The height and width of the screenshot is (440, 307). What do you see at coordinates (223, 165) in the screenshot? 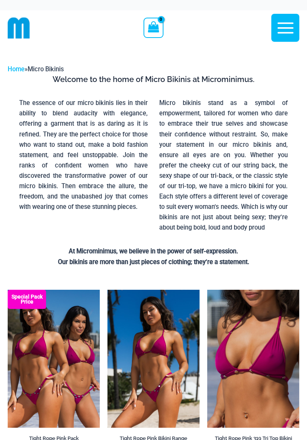
I see `p: Micro bikinis stand as a symbol of empowerment, tailored for women who dare to embrace their true...` at bounding box center [223, 165].